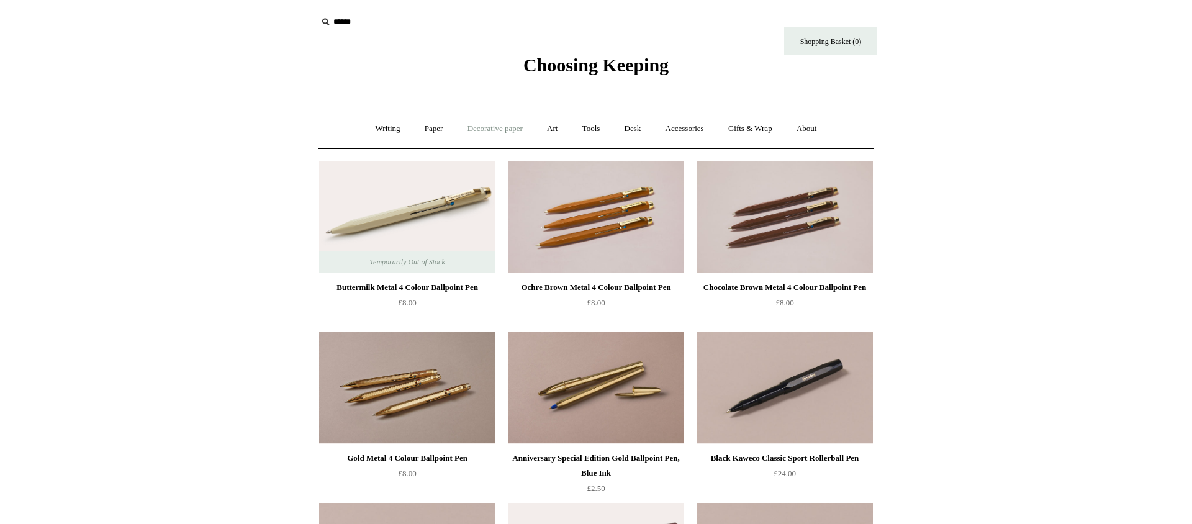  What do you see at coordinates (596, 305) in the screenshot?
I see `a: Ochre Brown Metal 4 Colour Ballpoint Pen £8.00` at bounding box center [596, 305].